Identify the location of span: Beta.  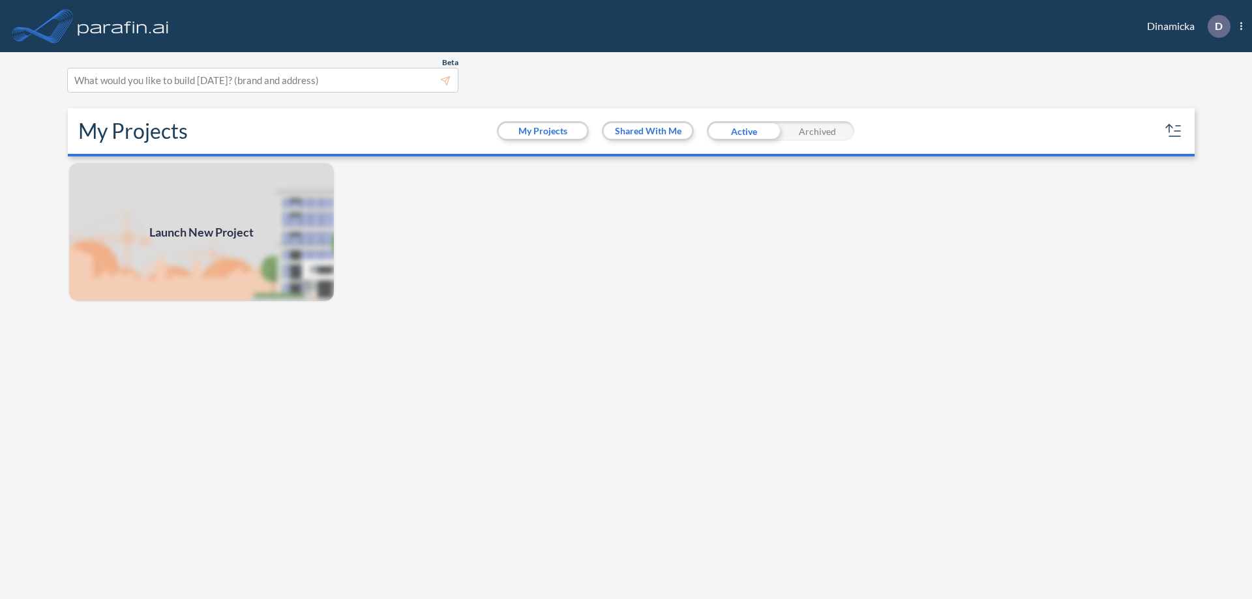
(450, 63).